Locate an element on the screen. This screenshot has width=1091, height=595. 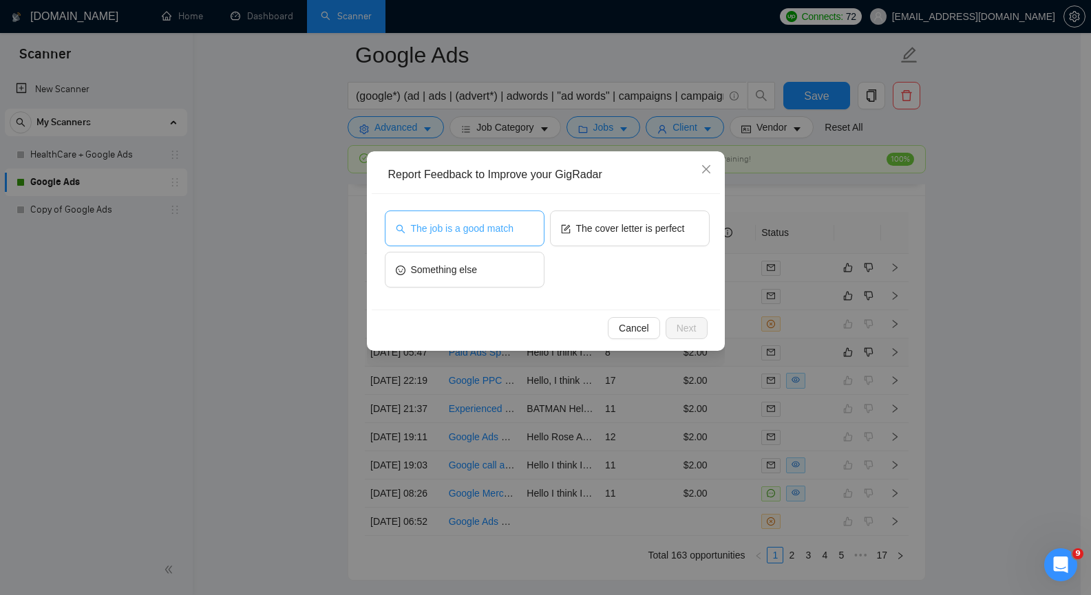
span: close is located at coordinates (706, 169).